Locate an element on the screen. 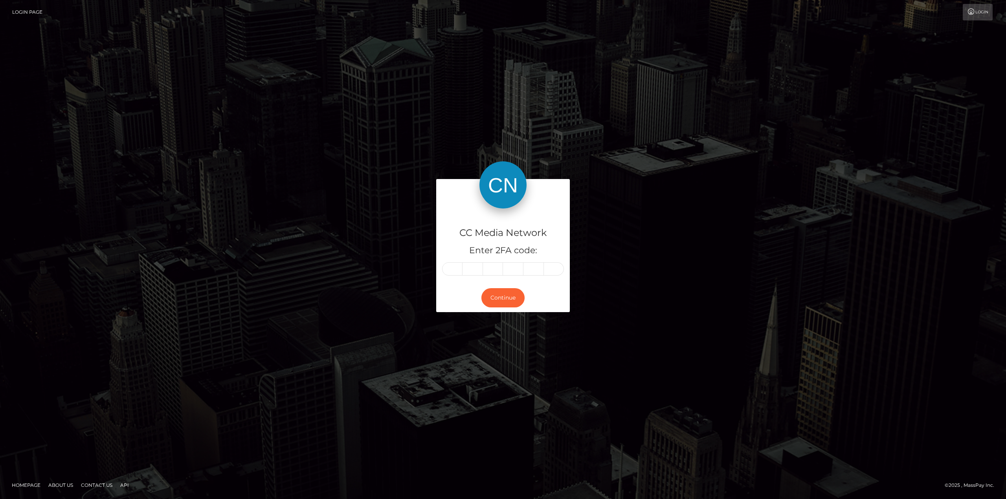  h4: CC Media Network is located at coordinates (503, 233).